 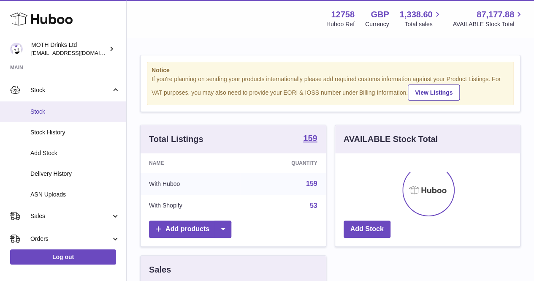 I want to click on a: 87,177.88 AVAILABLE Stock Total, so click(x=488, y=19).